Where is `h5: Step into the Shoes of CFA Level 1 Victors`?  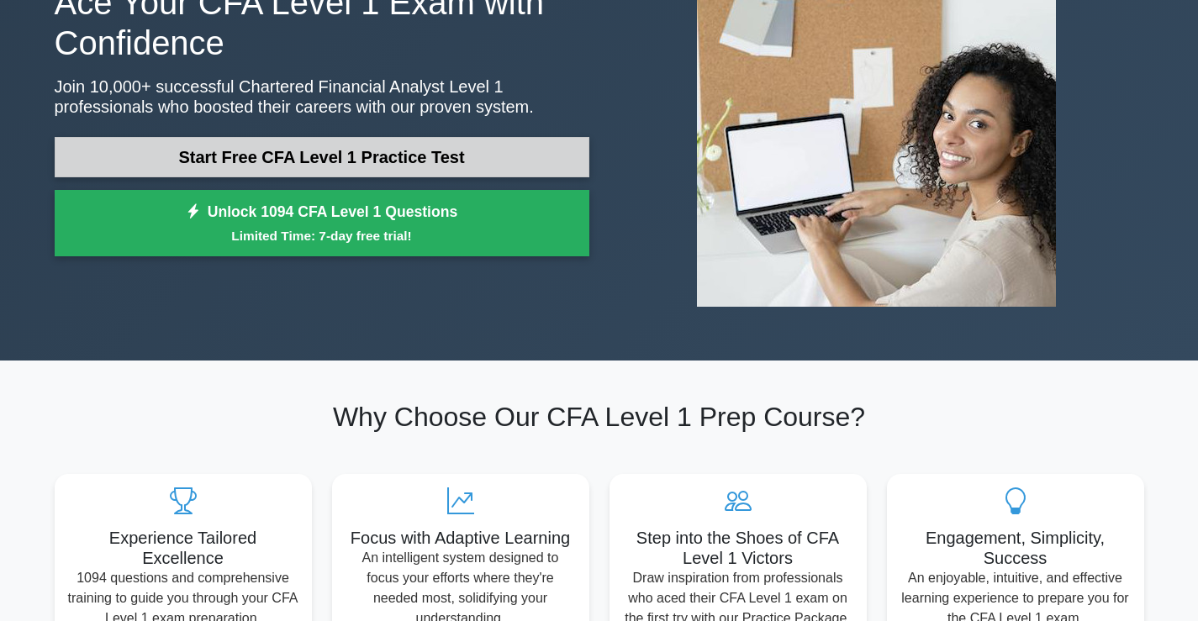 h5: Step into the Shoes of CFA Level 1 Victors is located at coordinates (738, 548).